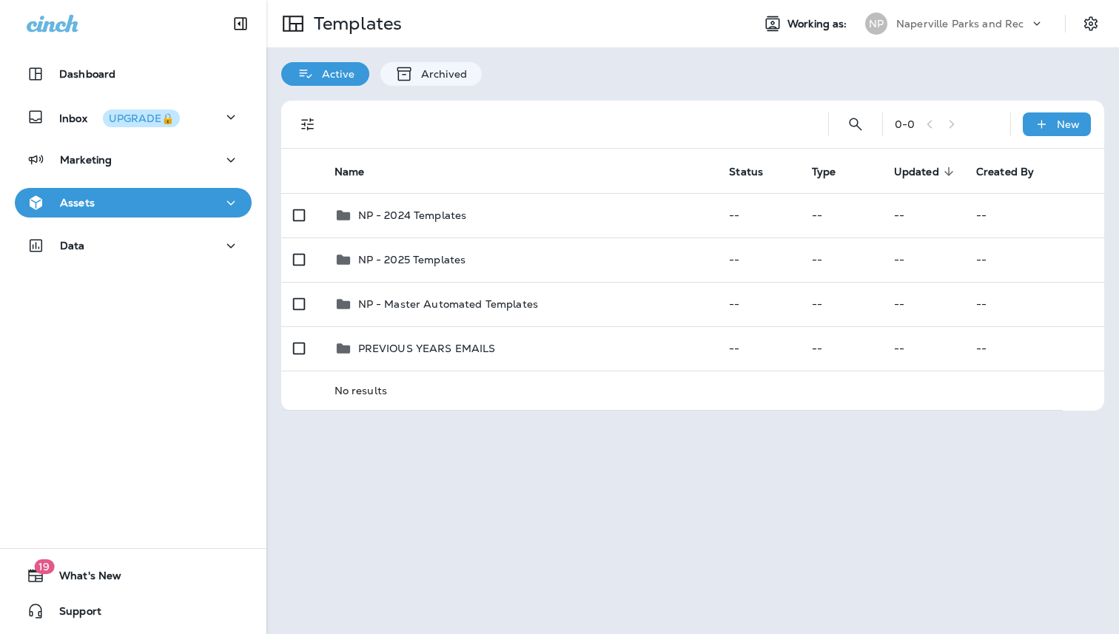  I want to click on p: NP - Master Automated Templates, so click(448, 304).